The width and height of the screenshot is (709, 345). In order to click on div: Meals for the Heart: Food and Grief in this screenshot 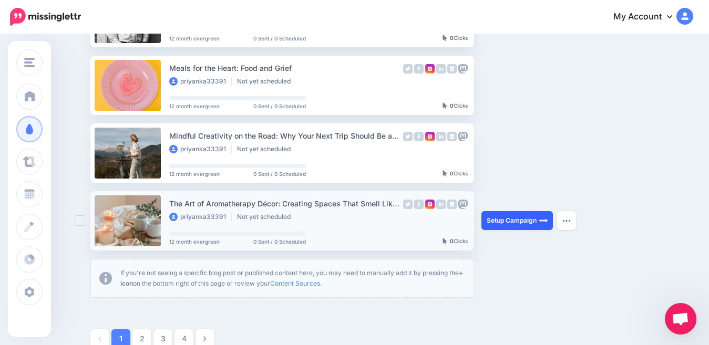, I will do `click(284, 68)`.